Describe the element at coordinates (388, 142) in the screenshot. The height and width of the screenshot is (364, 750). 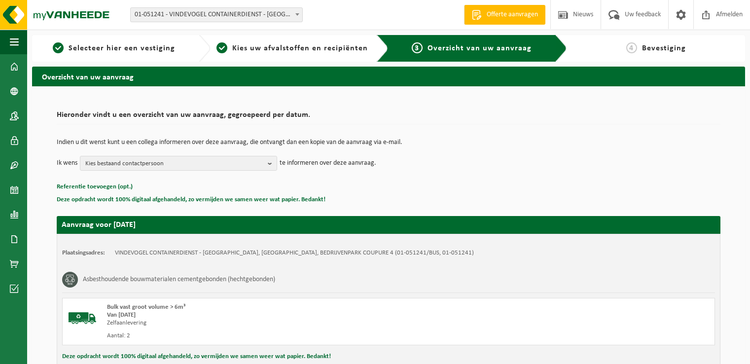
I see `p: Indien u dit wenst kunt u een collega informeren over deze aanvraag, die ontvangt dan een kopie v...` at that location.